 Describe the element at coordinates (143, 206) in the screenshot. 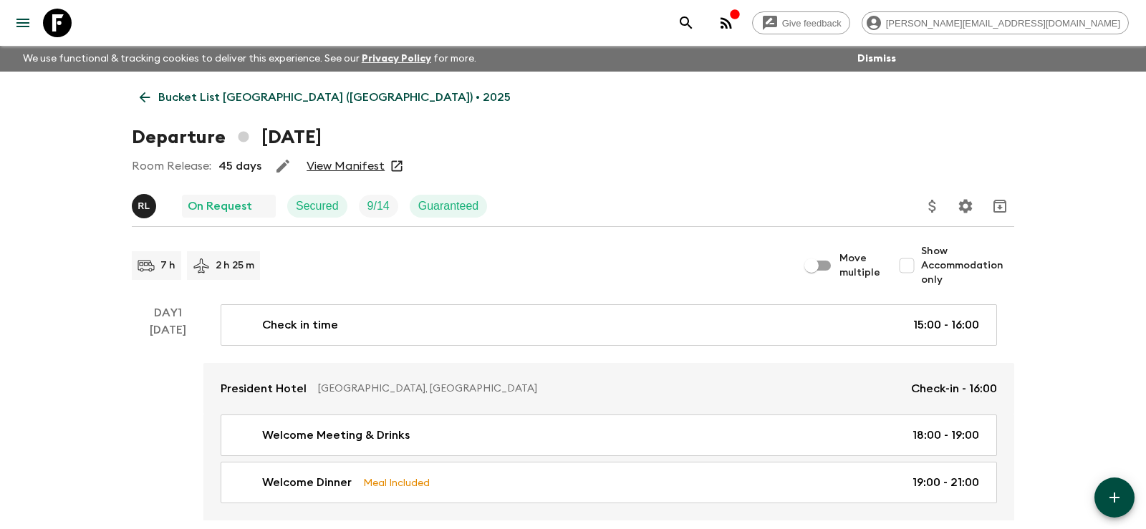

I see `p: R L` at that location.